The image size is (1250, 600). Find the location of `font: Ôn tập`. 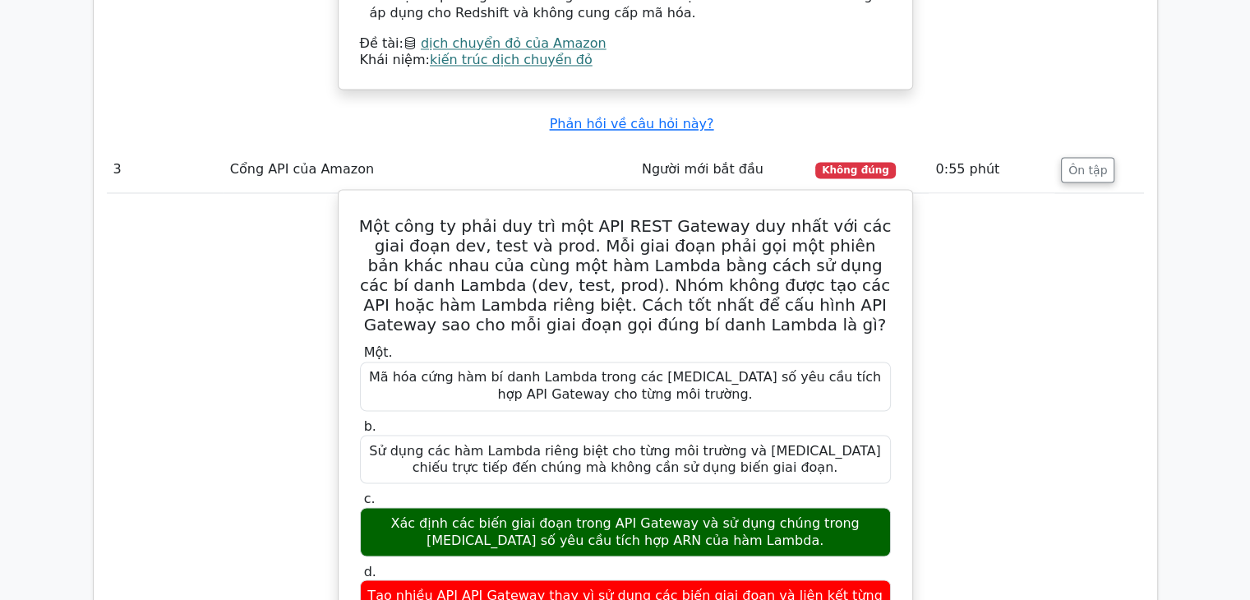

font: Ôn tập is located at coordinates (1088, 169).